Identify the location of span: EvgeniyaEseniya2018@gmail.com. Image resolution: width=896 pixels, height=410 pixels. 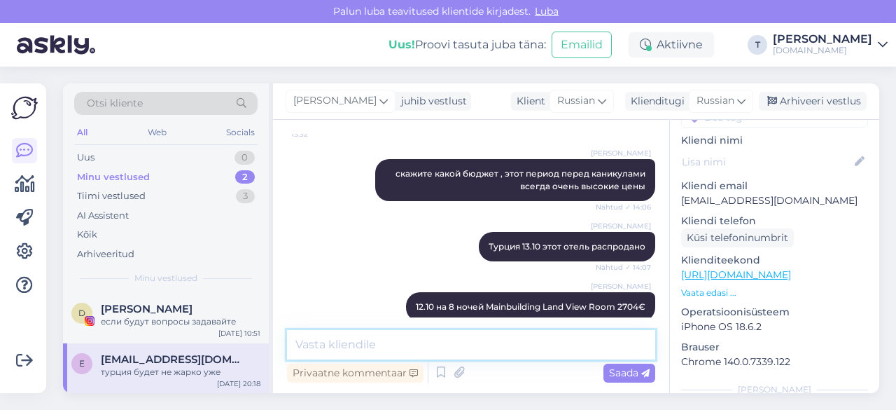
(174, 359).